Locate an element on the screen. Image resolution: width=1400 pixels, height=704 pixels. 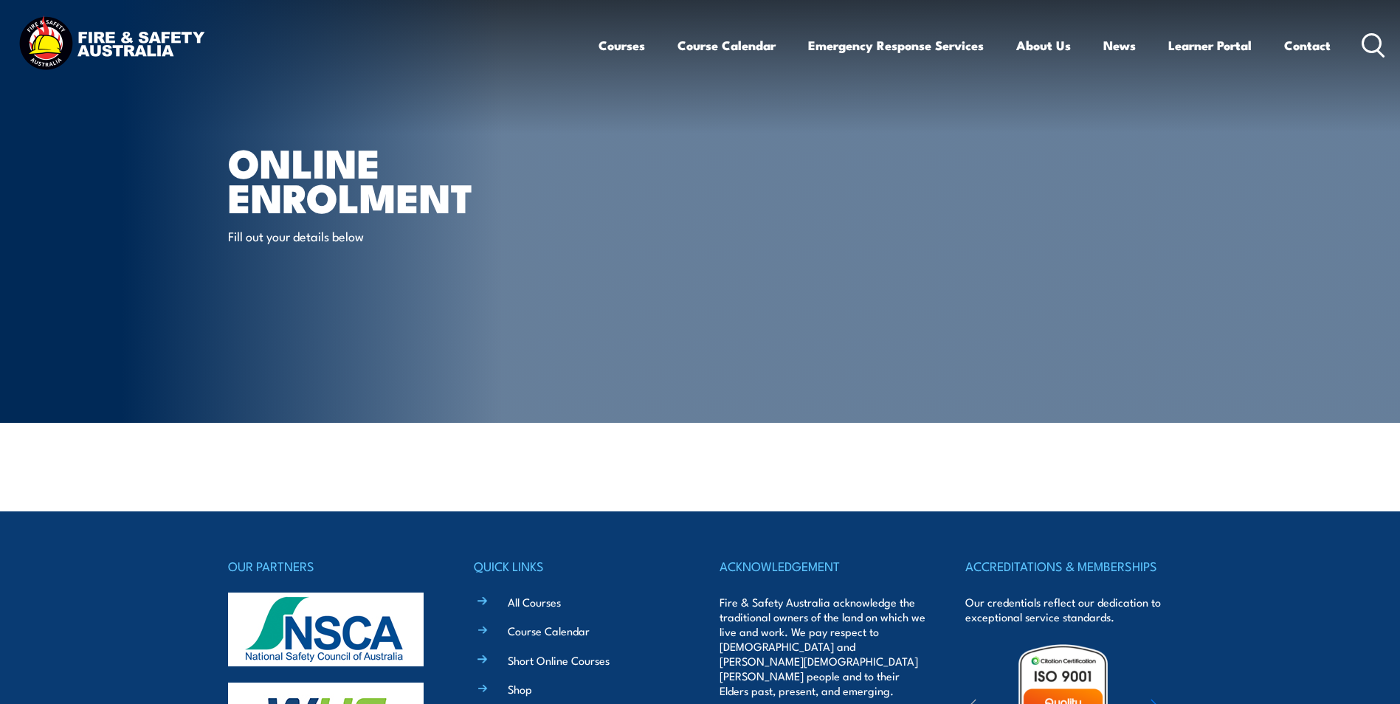
img: nsca-logo-footer is located at coordinates (325, 629).